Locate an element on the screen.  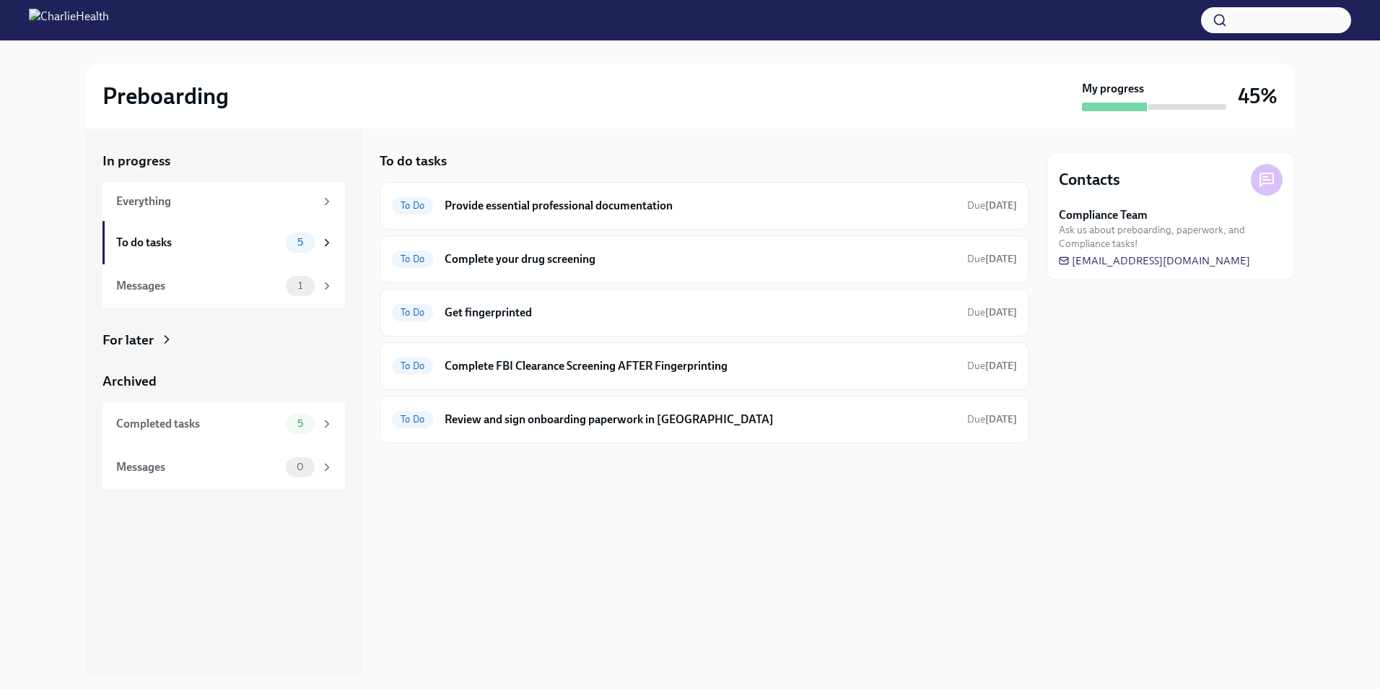
h5: To do tasks is located at coordinates (413, 161).